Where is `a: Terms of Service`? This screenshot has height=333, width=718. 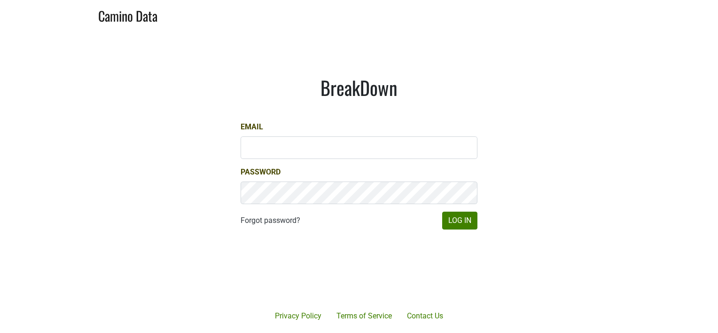 a: Terms of Service is located at coordinates (364, 316).